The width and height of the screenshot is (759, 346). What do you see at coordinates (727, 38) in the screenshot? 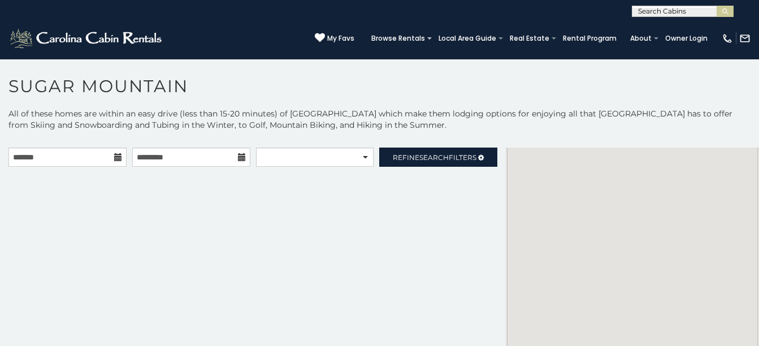
I see `img: phone-regular-white.png` at bounding box center [727, 38].